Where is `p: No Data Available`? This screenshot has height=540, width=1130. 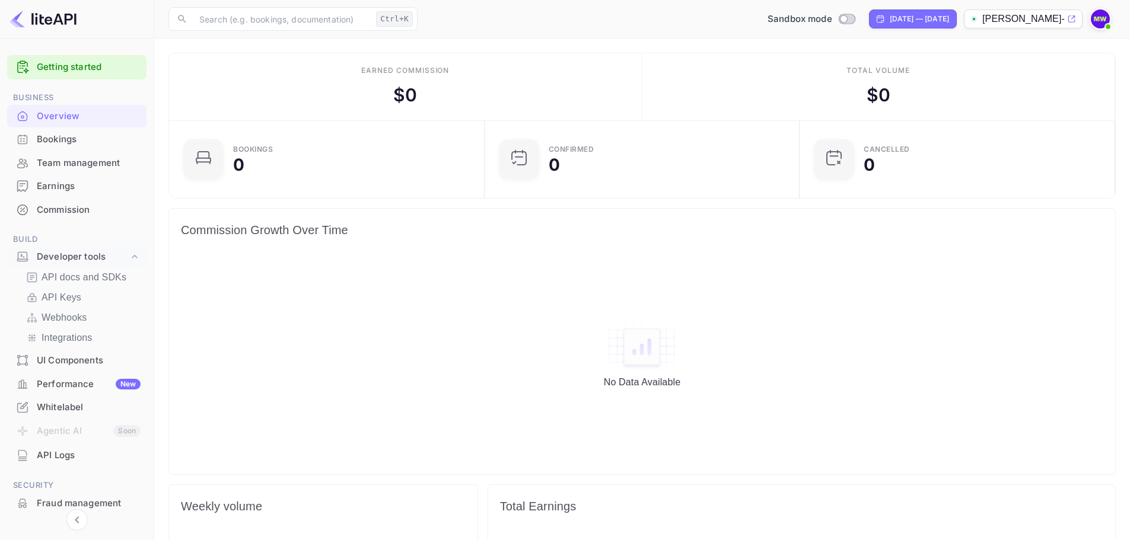 p: No Data Available is located at coordinates (642, 382).